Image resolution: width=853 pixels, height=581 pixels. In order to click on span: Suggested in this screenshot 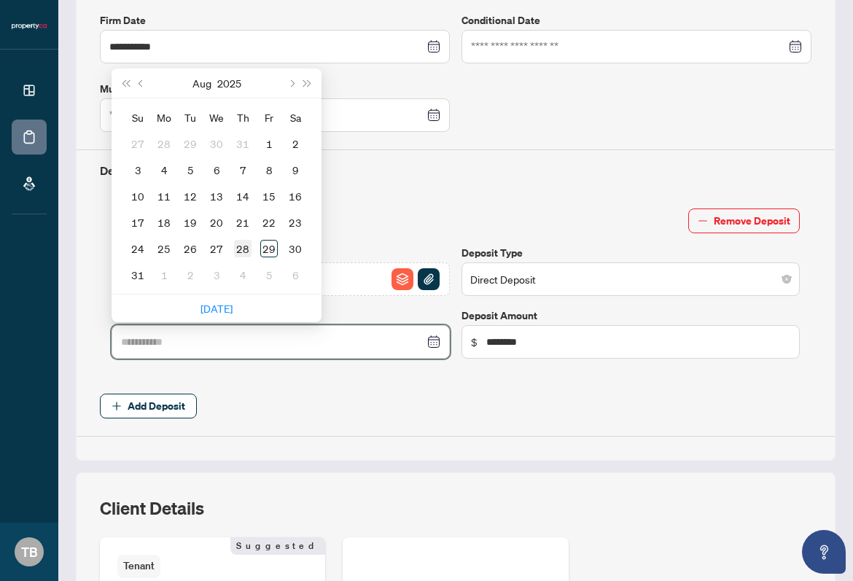, I will do `click(278, 546)`.